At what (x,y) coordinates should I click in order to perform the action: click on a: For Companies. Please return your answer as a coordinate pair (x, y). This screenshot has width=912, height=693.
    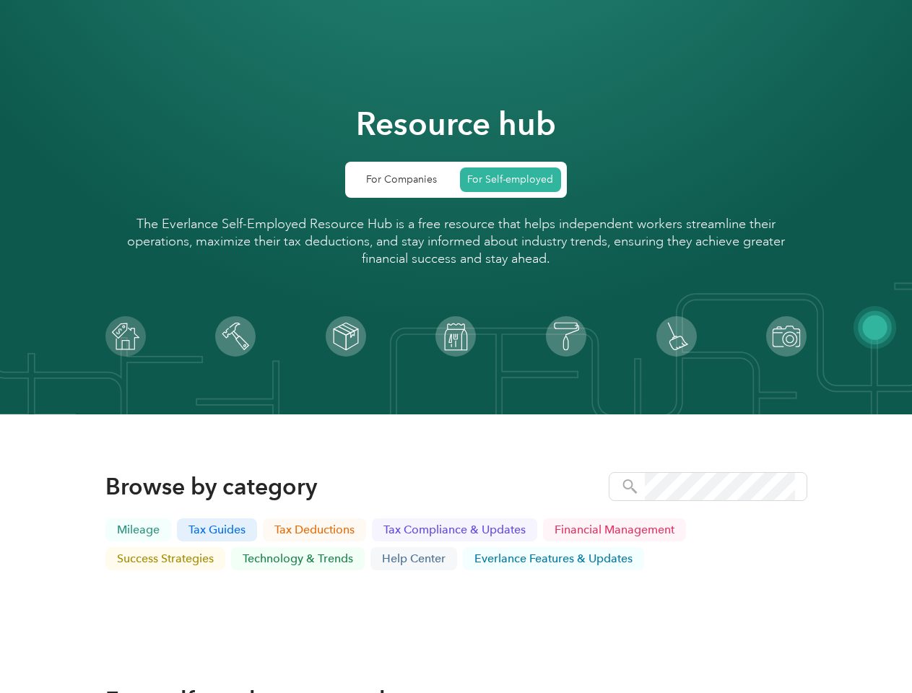
    Looking at the image, I should click on (402, 180).